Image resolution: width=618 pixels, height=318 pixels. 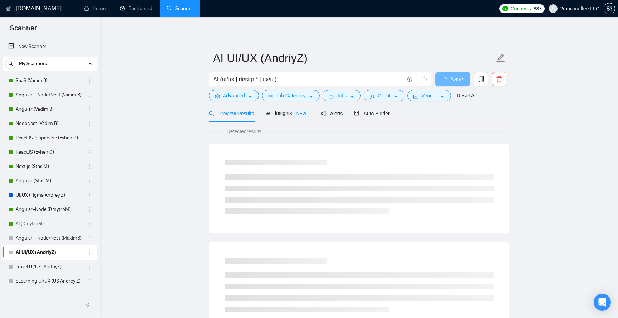 What do you see at coordinates (372, 113) in the screenshot?
I see `span: Auto Bidder` at bounding box center [372, 113].